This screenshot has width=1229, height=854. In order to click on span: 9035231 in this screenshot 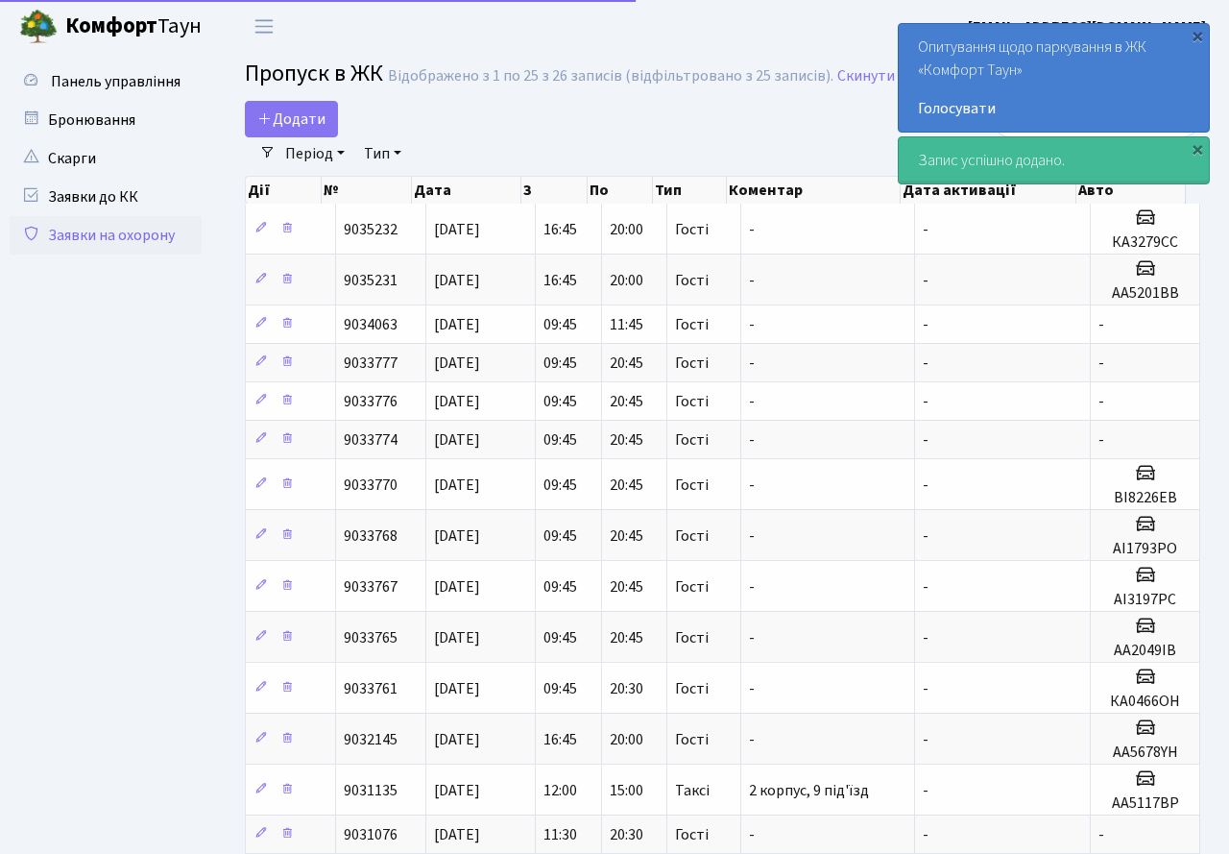, I will do `click(371, 280)`.